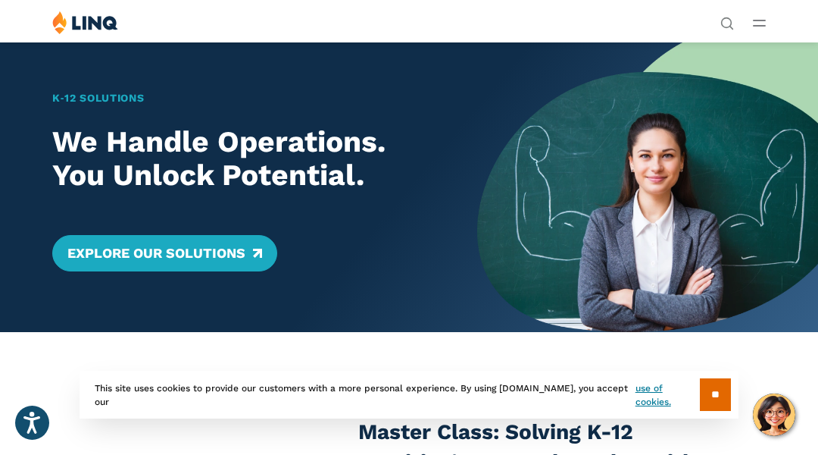 Image resolution: width=818 pixels, height=455 pixels. Describe the element at coordinates (248, 159) in the screenshot. I see `h2: We Handle Operations. You Unlock Potential.` at that location.